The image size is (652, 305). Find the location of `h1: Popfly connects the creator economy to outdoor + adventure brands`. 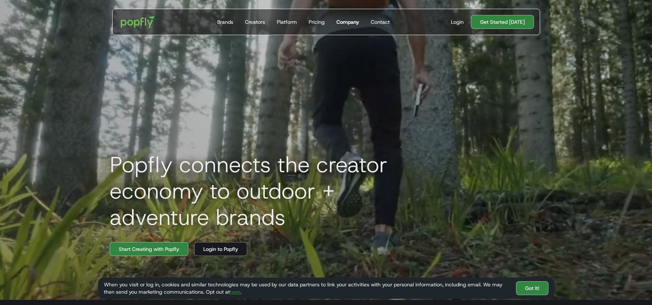

h1: Popfly connects the creator economy to outdoor + adventure brands is located at coordinates (268, 191).